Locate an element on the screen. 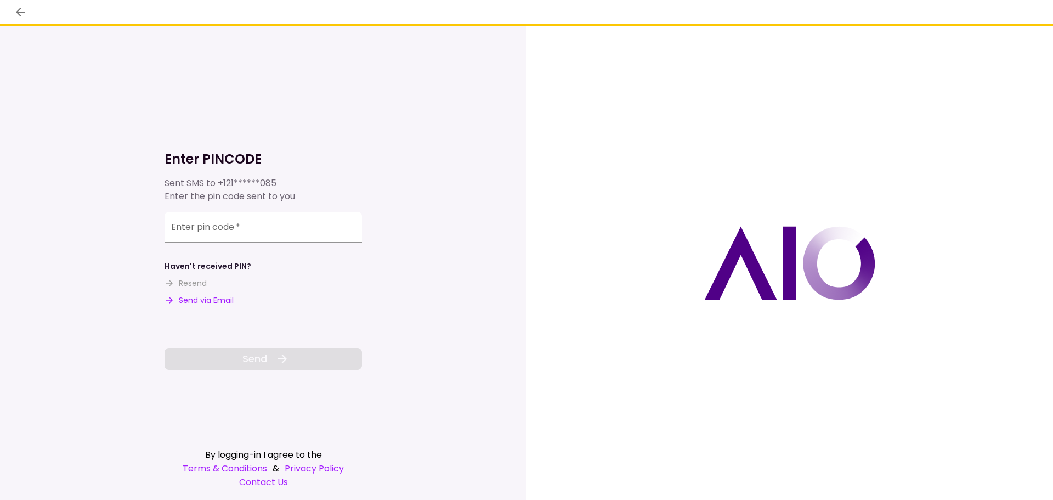 The height and width of the screenshot is (500, 1053). a: Terms & Conditions is located at coordinates (225, 468).